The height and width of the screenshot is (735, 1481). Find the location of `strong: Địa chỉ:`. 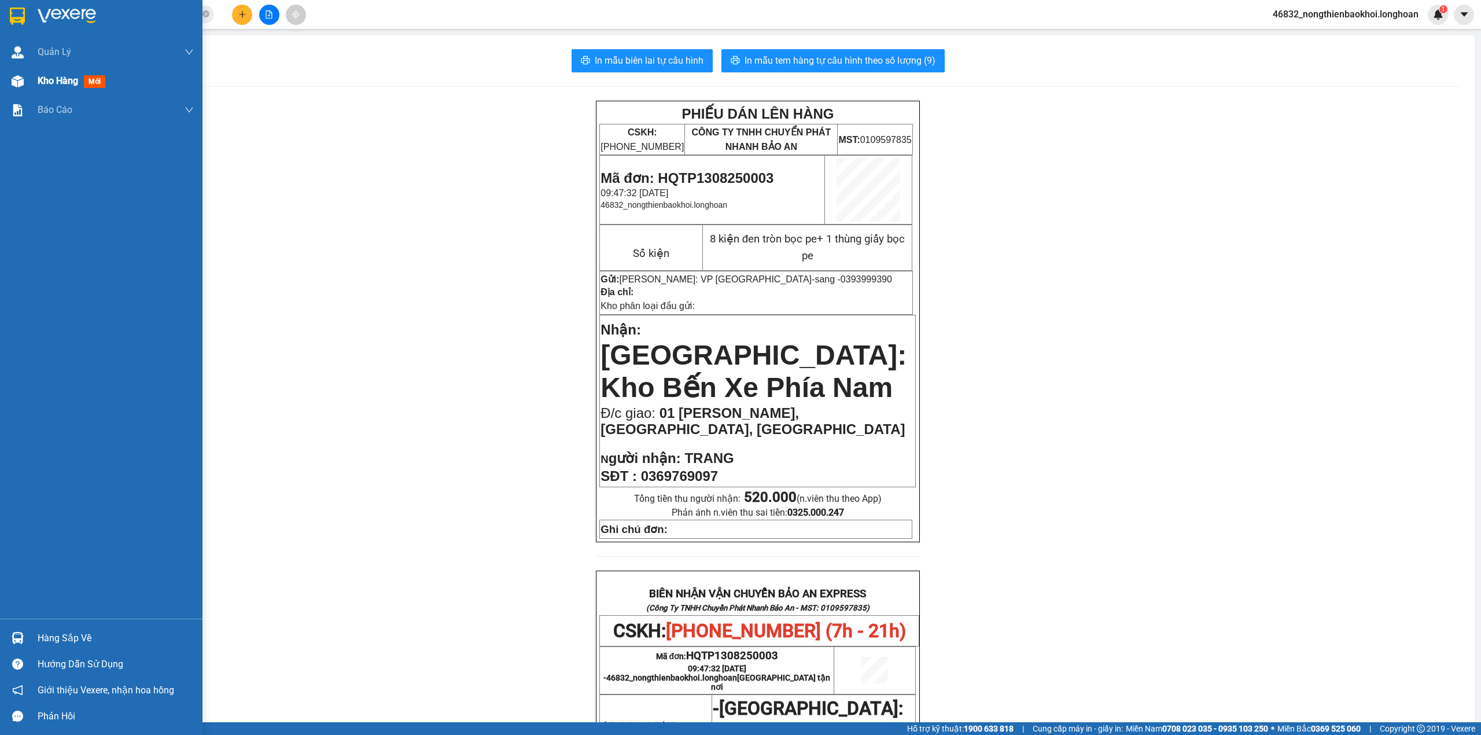

strong: Địa chỉ: is located at coordinates (617, 292).